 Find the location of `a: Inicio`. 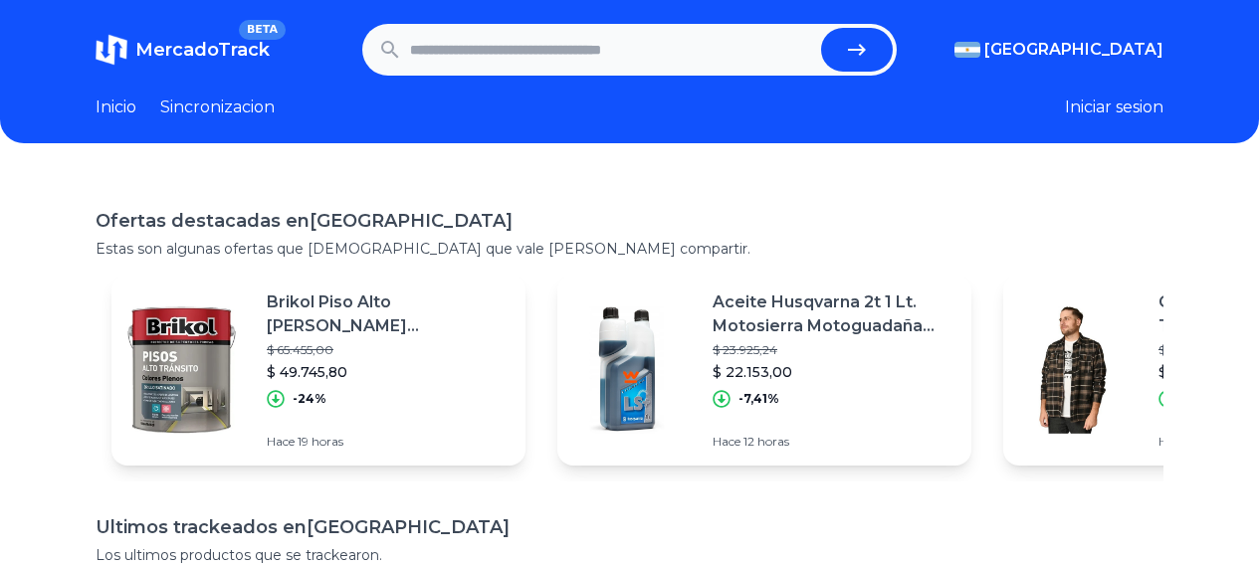

a: Inicio is located at coordinates (115, 107).